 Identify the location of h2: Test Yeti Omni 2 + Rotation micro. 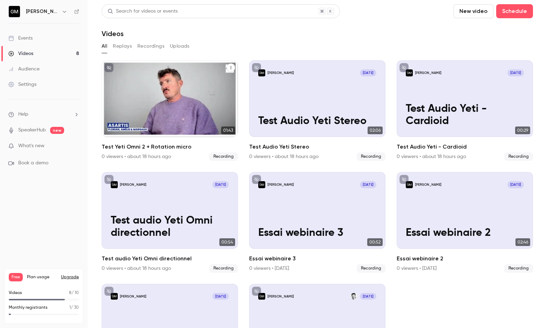
(170, 147).